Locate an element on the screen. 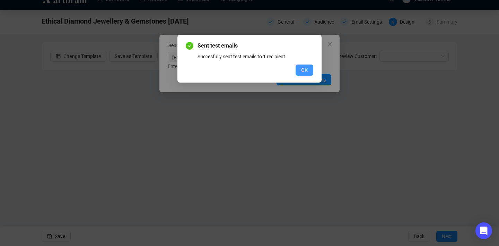  span: OK is located at coordinates (304, 70).